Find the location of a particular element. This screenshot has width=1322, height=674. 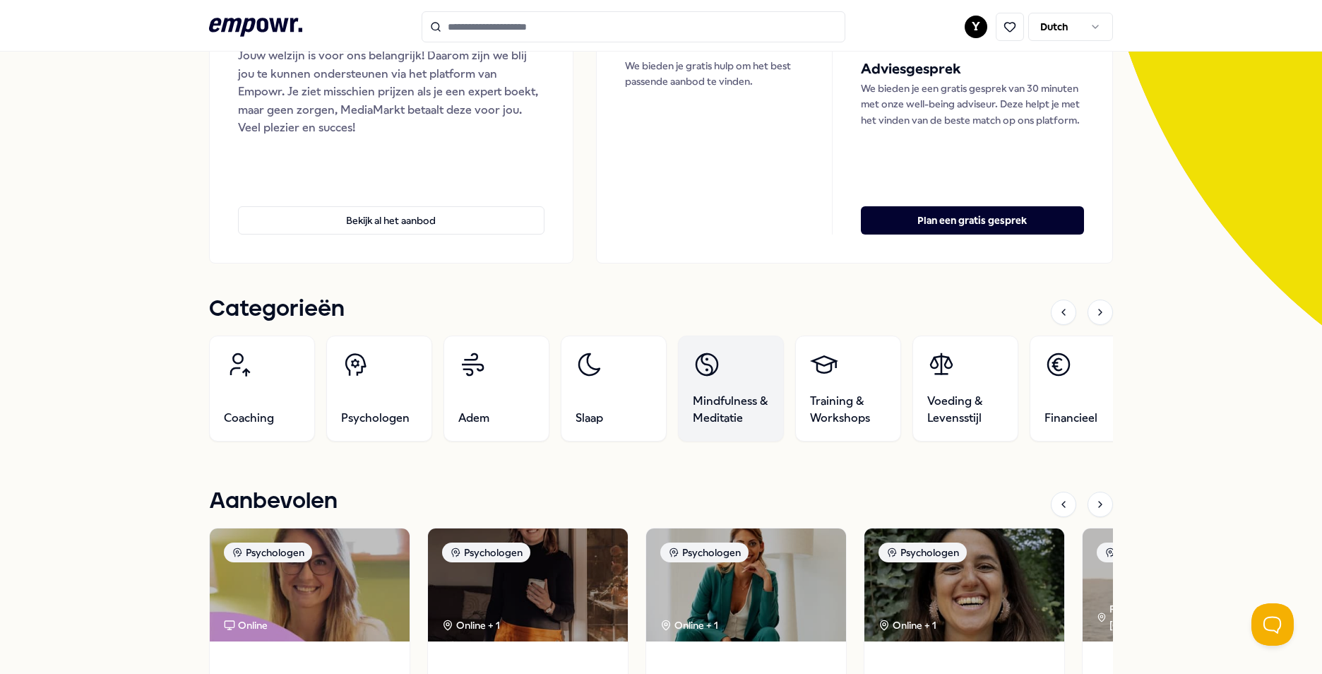

button: Y is located at coordinates (976, 27).